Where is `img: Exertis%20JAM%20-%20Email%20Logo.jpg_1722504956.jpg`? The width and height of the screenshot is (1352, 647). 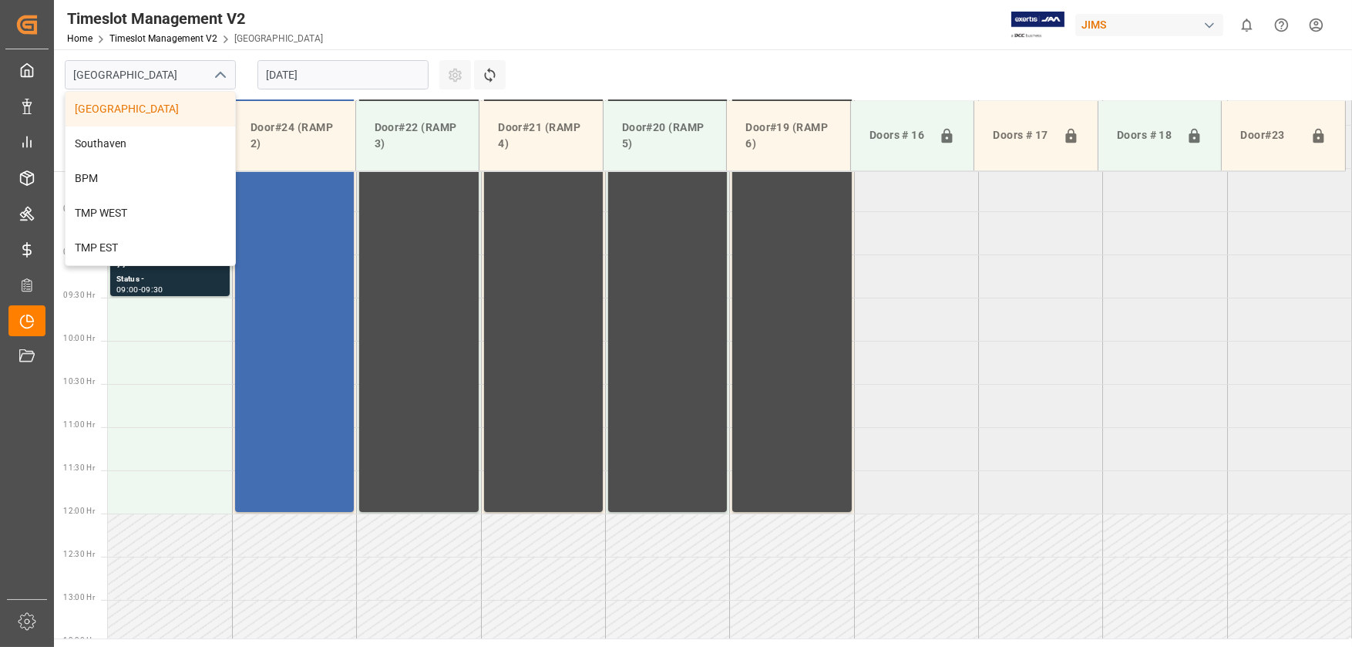
img: Exertis%20JAM%20-%20Email%20Logo.jpg_1722504956.jpg is located at coordinates (1038, 25).